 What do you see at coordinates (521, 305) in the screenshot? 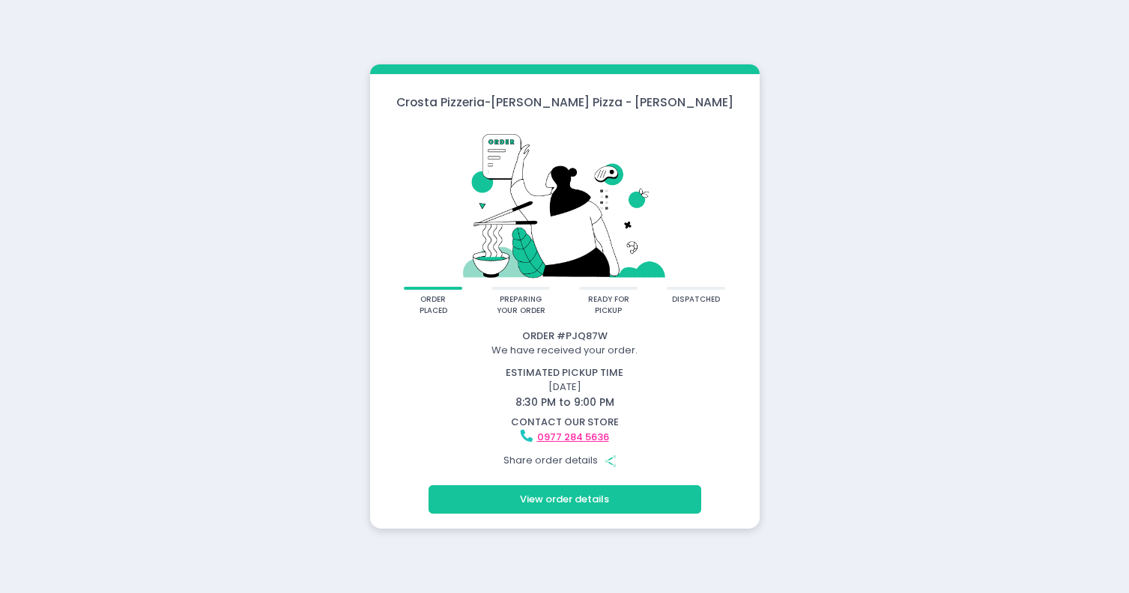
I see `div: preparing your order` at bounding box center [521, 305].